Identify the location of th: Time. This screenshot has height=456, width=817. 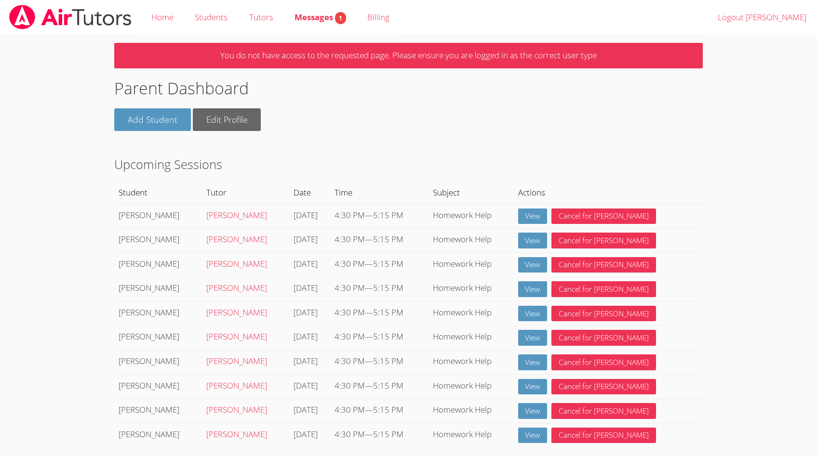
(379, 193).